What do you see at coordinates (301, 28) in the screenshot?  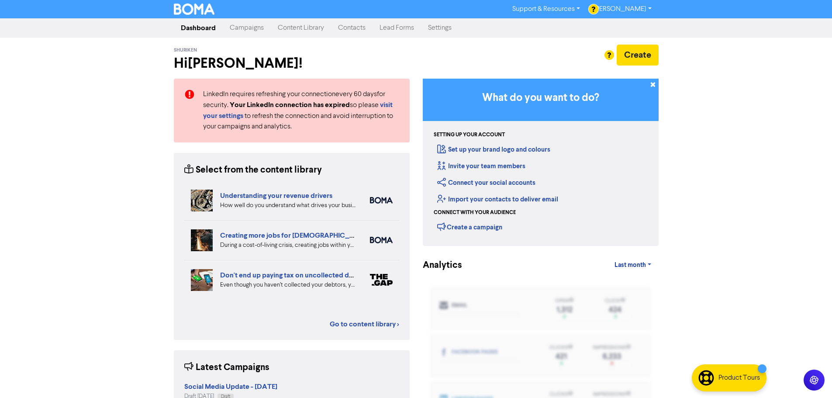 I see `a: Content Library` at bounding box center [301, 28].